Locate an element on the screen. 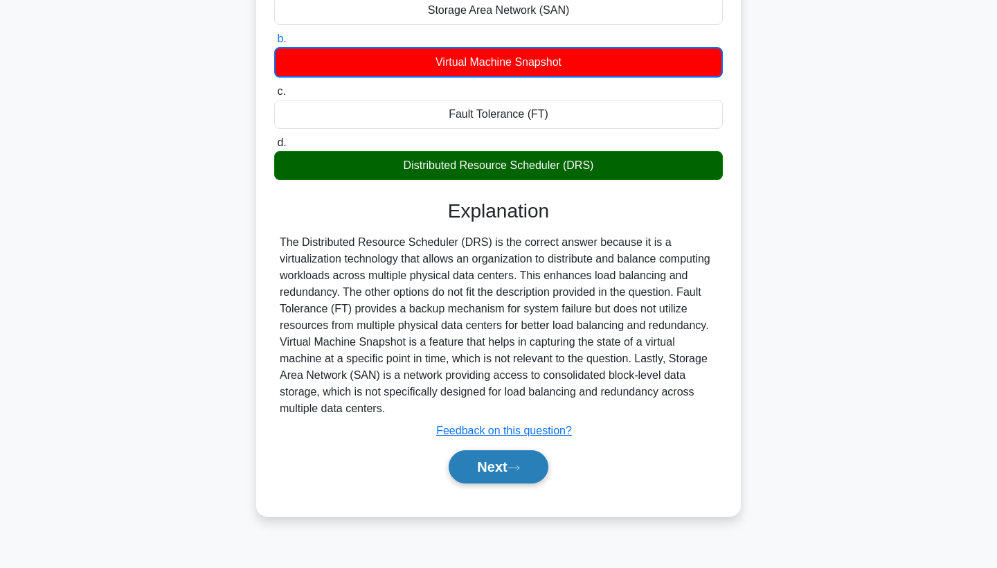 The height and width of the screenshot is (568, 997). span: c. is located at coordinates (281, 91).